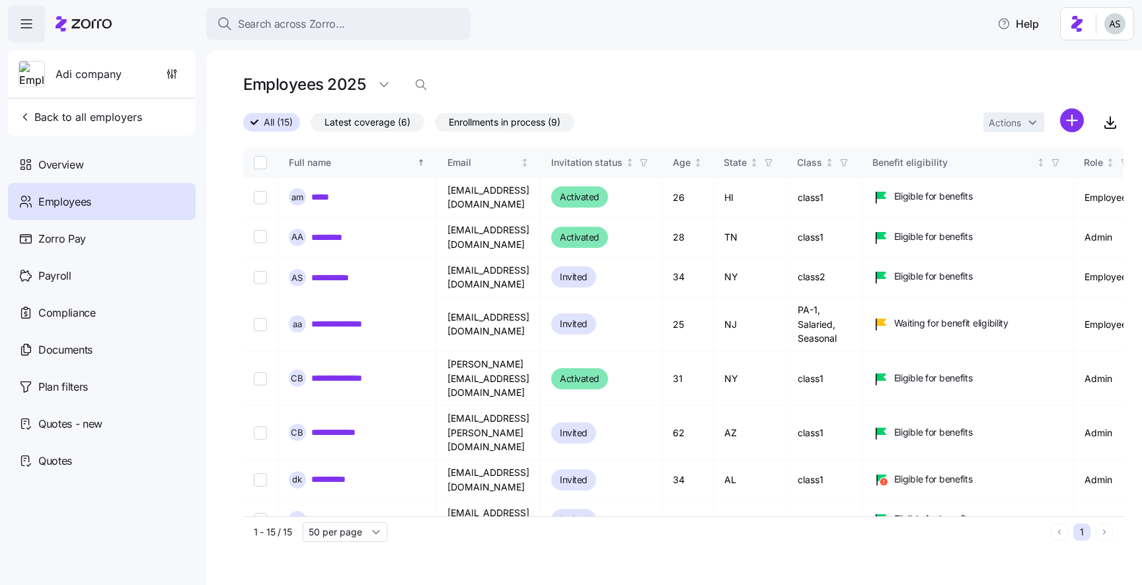  What do you see at coordinates (65, 201) in the screenshot?
I see `span: Employees` at bounding box center [65, 201].